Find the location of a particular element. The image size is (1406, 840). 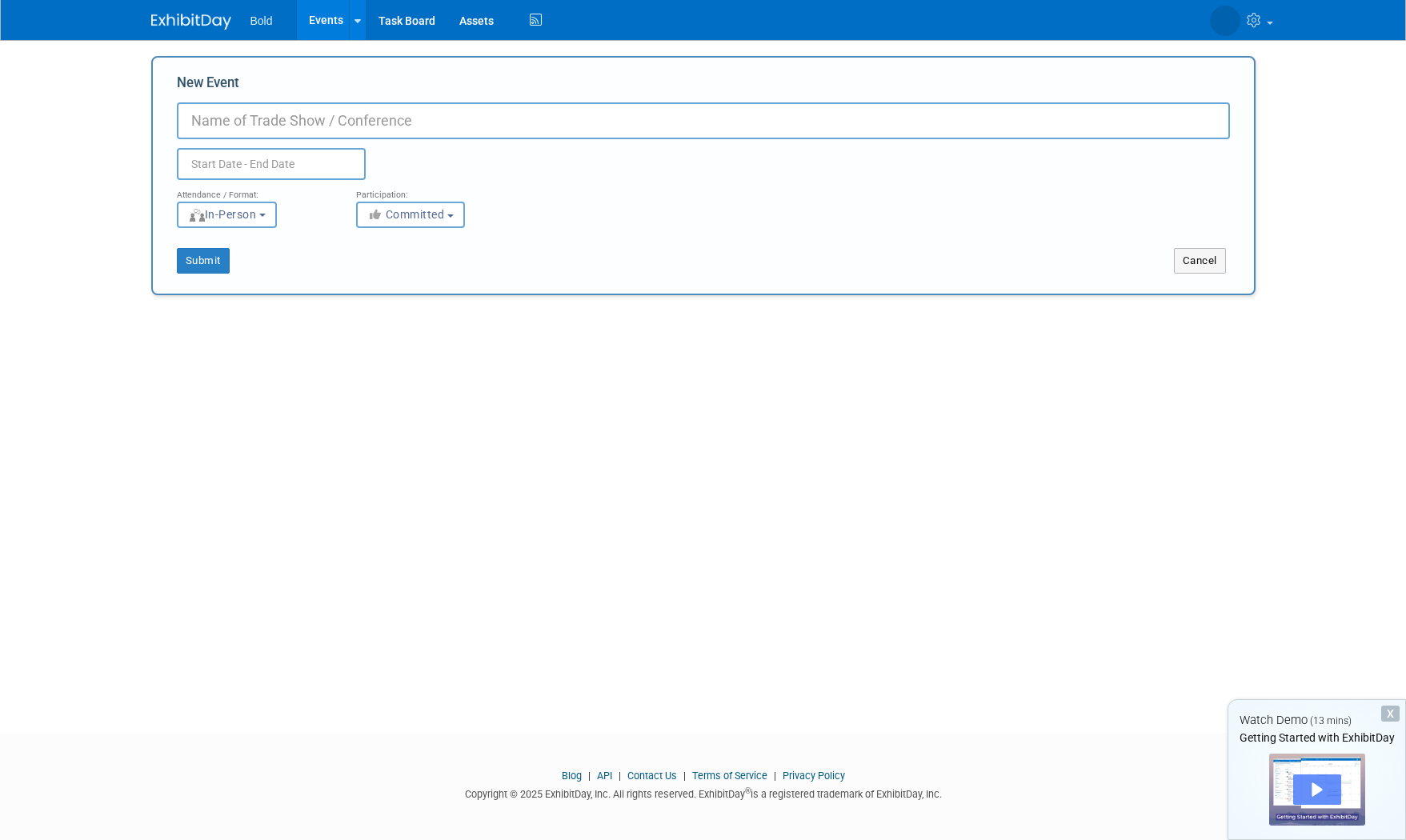

button: Committed is located at coordinates (410, 215).